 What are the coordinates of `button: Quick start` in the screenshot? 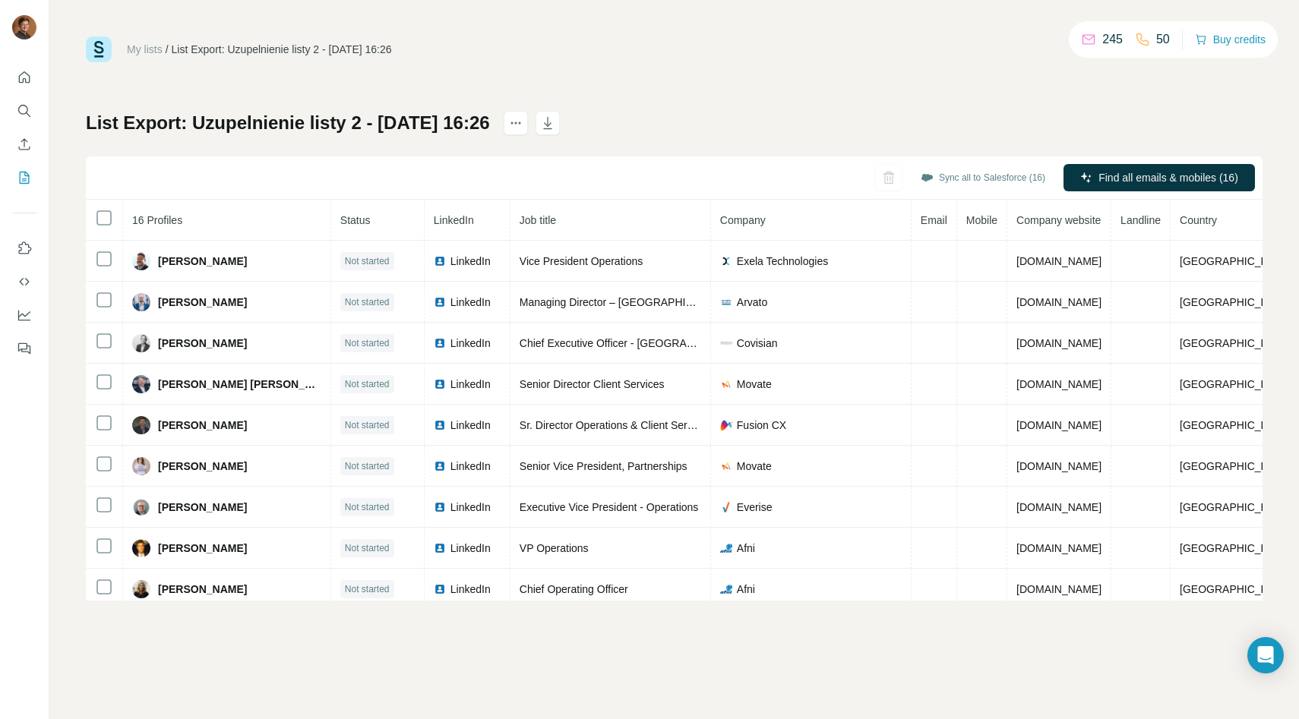 It's located at (24, 77).